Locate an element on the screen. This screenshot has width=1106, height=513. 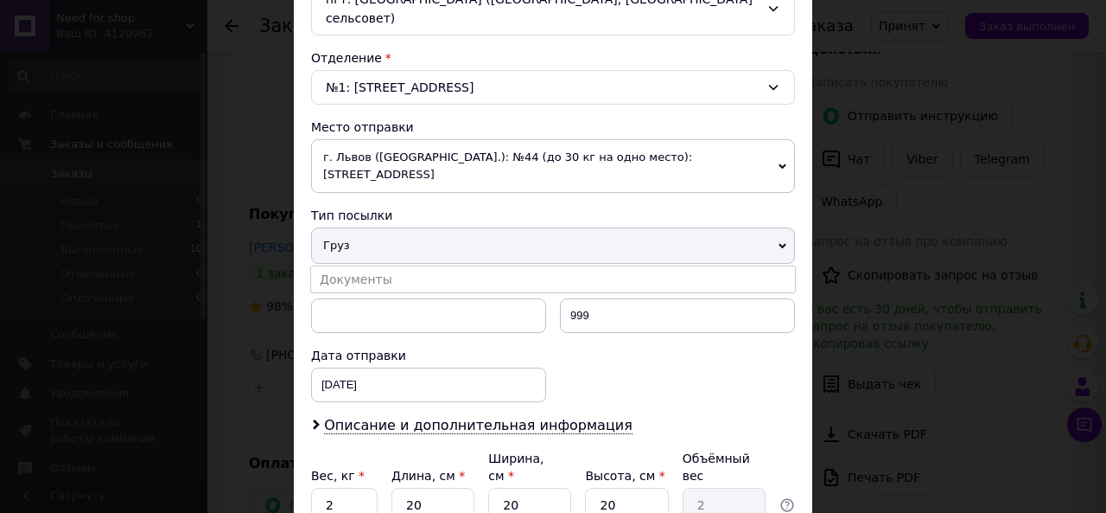
span: Тип посылки is located at coordinates (352, 215).